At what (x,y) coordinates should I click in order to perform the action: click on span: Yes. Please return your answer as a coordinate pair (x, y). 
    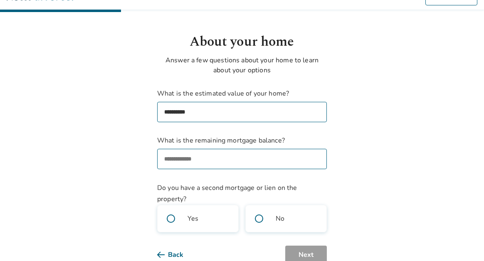
    Looking at the image, I should click on (193, 219).